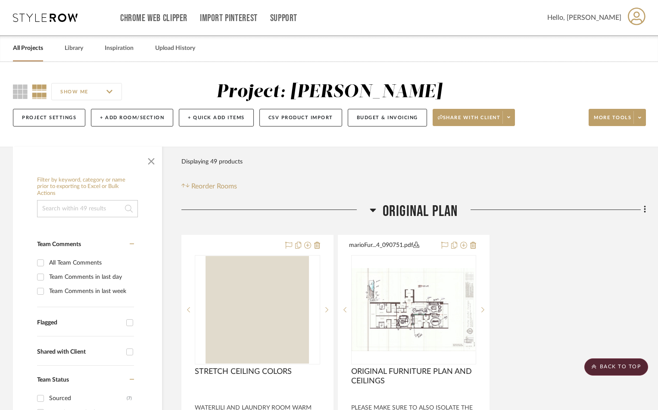  I want to click on button: + Quick Add Items, so click(216, 118).